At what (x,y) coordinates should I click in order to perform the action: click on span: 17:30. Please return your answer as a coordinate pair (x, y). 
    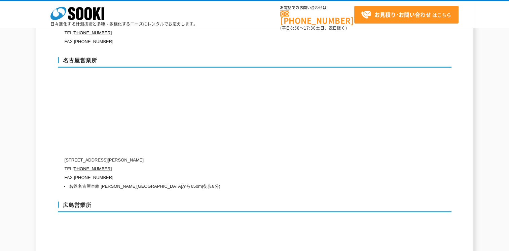
    Looking at the image, I should click on (310, 28).